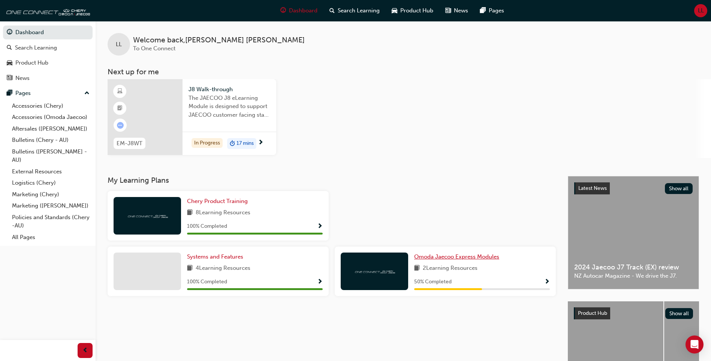 This screenshot has height=361, width=711. What do you see at coordinates (32, 63) in the screenshot?
I see `div: Product Hub` at bounding box center [32, 63].